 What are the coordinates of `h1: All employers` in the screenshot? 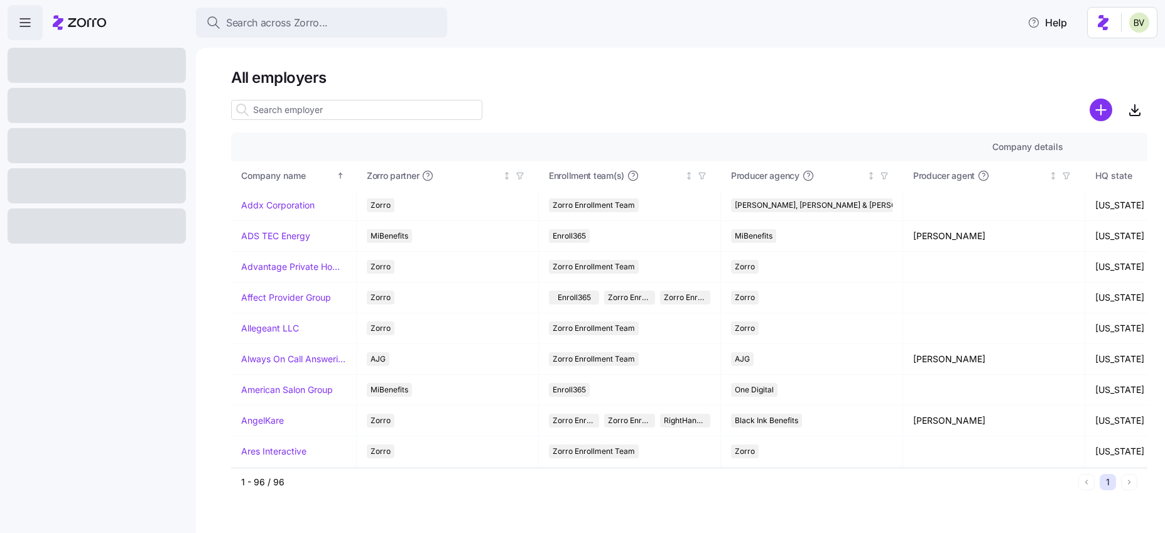 It's located at (689, 77).